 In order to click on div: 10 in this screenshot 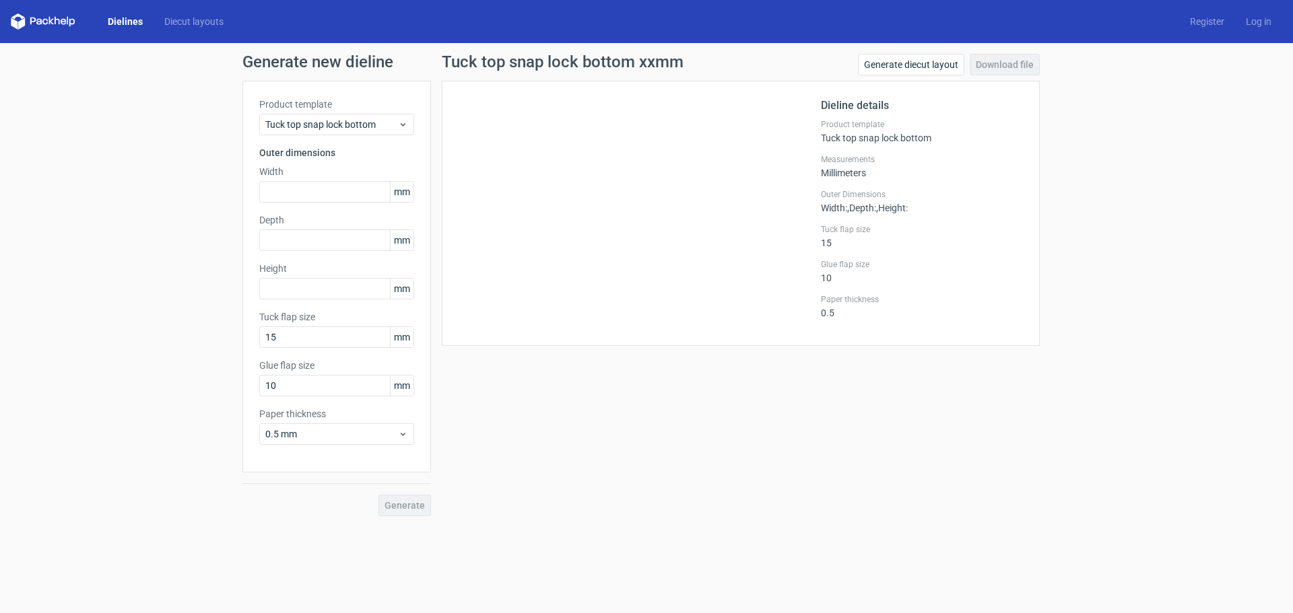, I will do `click(922, 271)`.